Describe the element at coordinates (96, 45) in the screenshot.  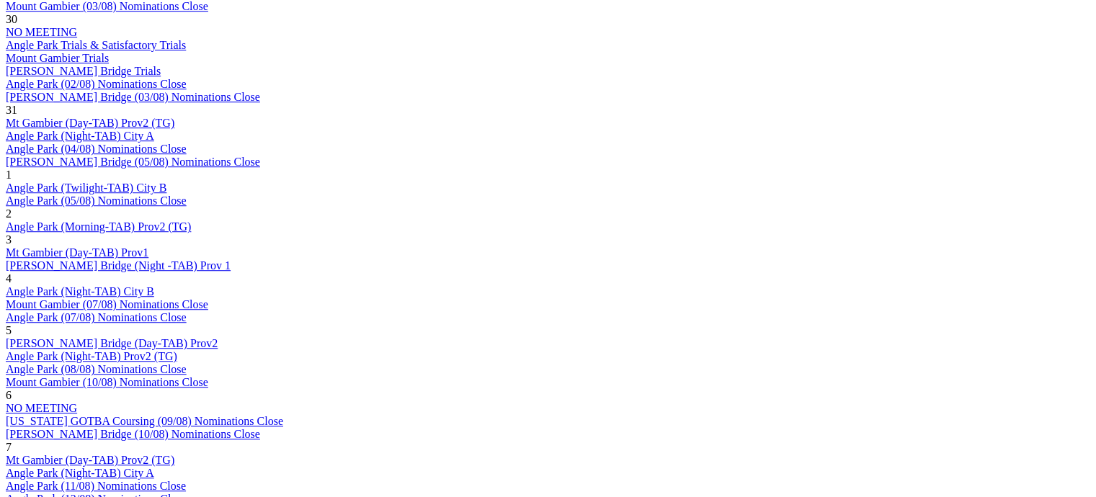
I see `a: Angle Park Trials & Satisfactory Trials` at that location.